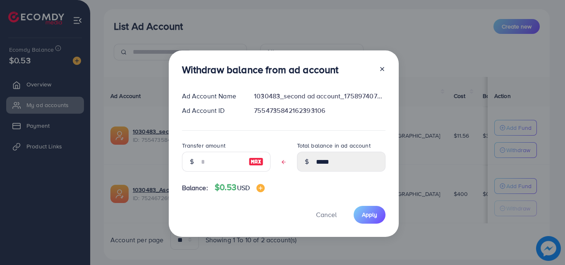  What do you see at coordinates (334, 145) in the screenshot?
I see `label: Total balance in ad account` at bounding box center [334, 145].